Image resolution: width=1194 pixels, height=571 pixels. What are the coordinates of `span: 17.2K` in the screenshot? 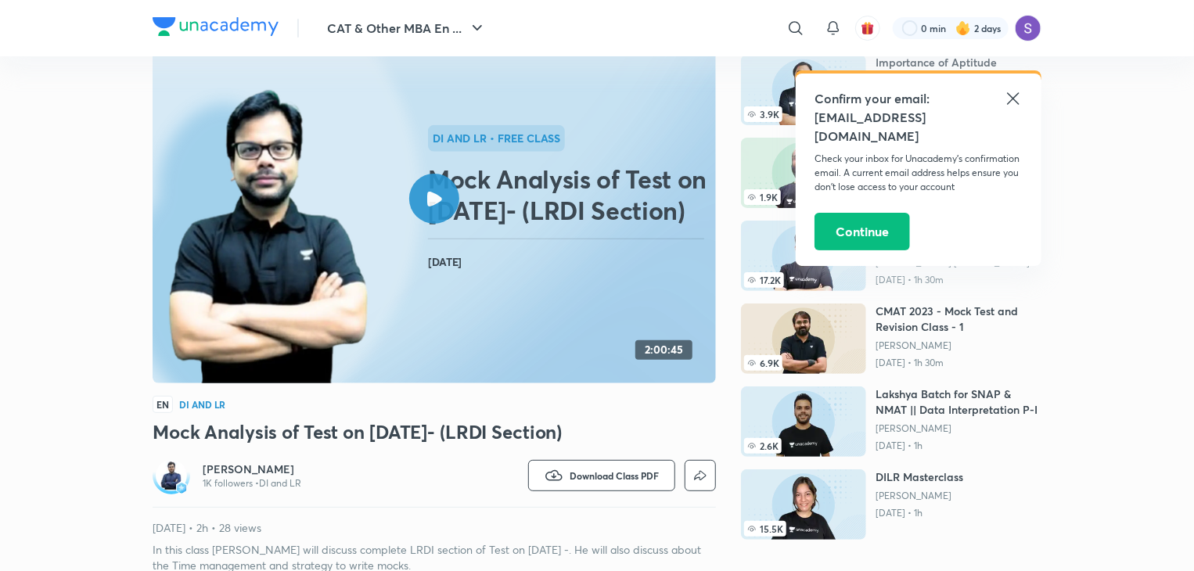 It's located at (764, 280).